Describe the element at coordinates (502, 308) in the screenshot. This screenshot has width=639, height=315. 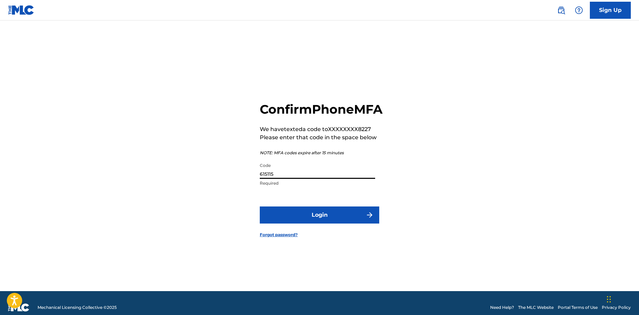
I see `a: Need Help?` at that location.